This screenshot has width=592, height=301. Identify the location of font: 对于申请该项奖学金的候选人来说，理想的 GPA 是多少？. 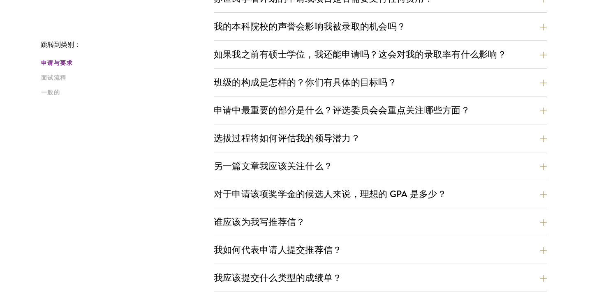
(330, 194).